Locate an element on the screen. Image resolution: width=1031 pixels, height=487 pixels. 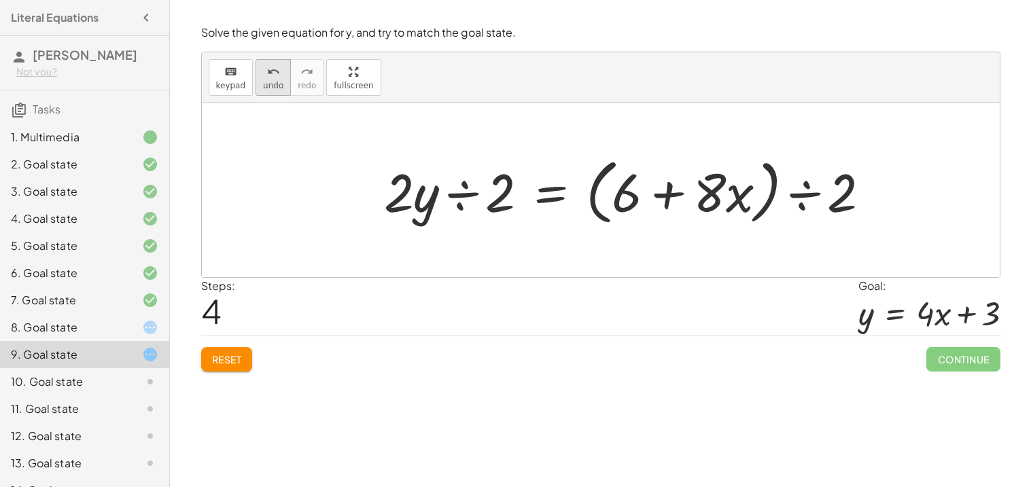
div: 11. Goal state is located at coordinates (65, 409).